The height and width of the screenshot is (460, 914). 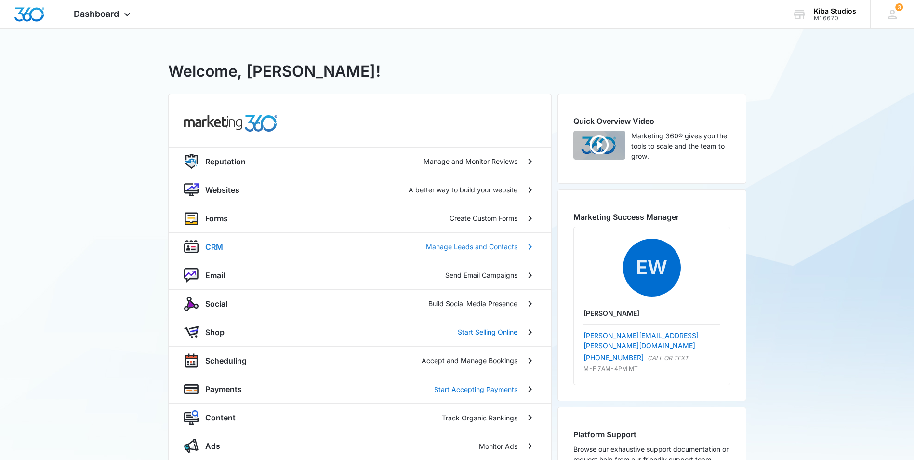 What do you see at coordinates (473, 303) in the screenshot?
I see `p: Build Social Media Presence` at bounding box center [473, 303].